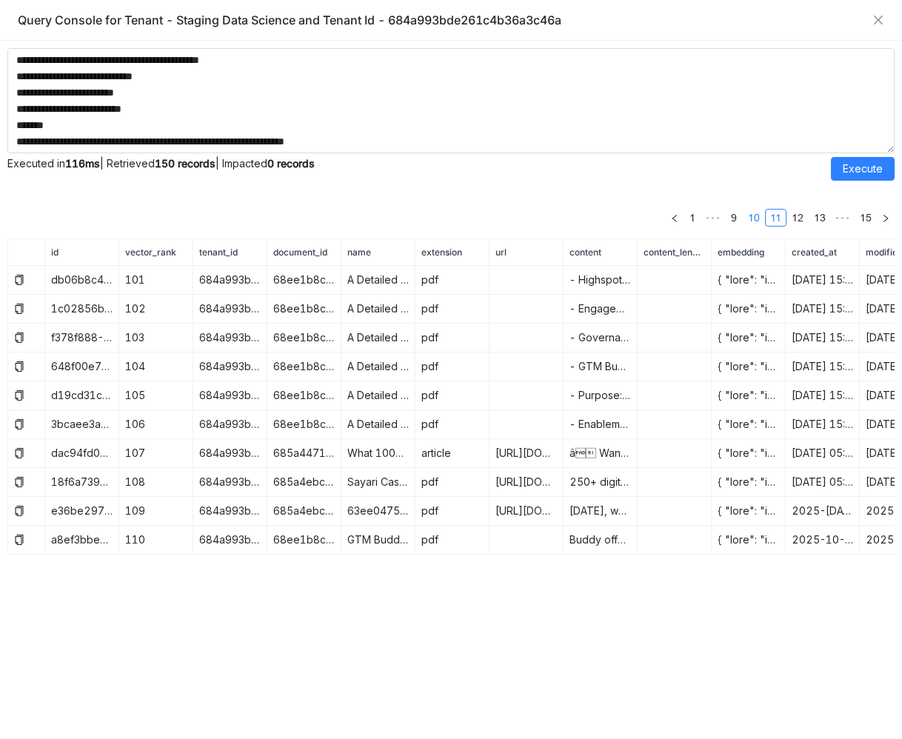  What do you see at coordinates (82, 540) in the screenshot?
I see `td: a8ef3bbe-0efd-4b3b-a091-76fb0867b73b` at bounding box center [82, 540].